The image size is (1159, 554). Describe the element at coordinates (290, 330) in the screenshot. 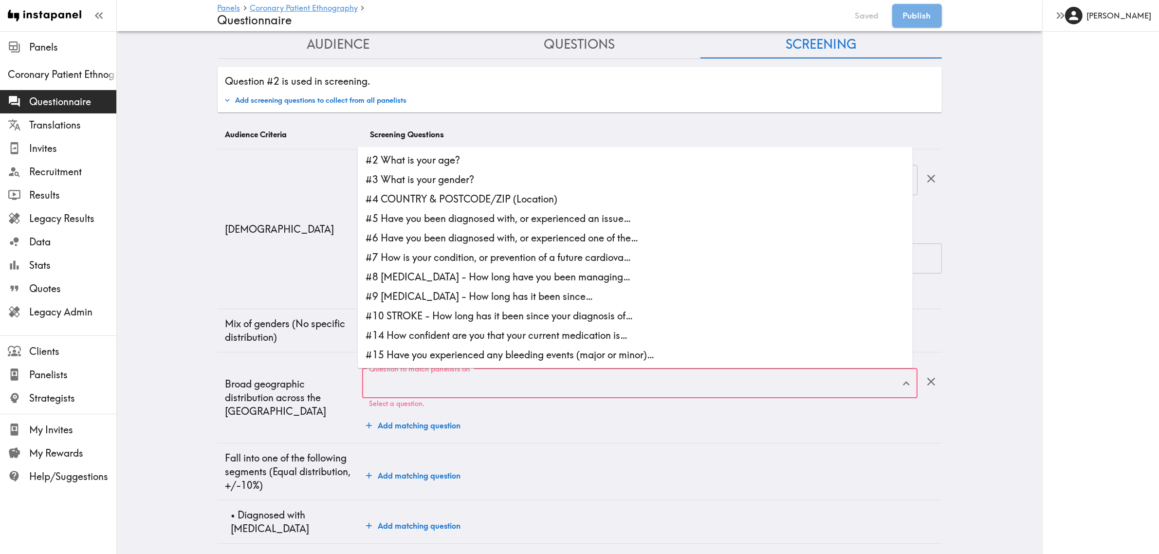

I see `p: Mix of genders (No specific distribution)` at that location.